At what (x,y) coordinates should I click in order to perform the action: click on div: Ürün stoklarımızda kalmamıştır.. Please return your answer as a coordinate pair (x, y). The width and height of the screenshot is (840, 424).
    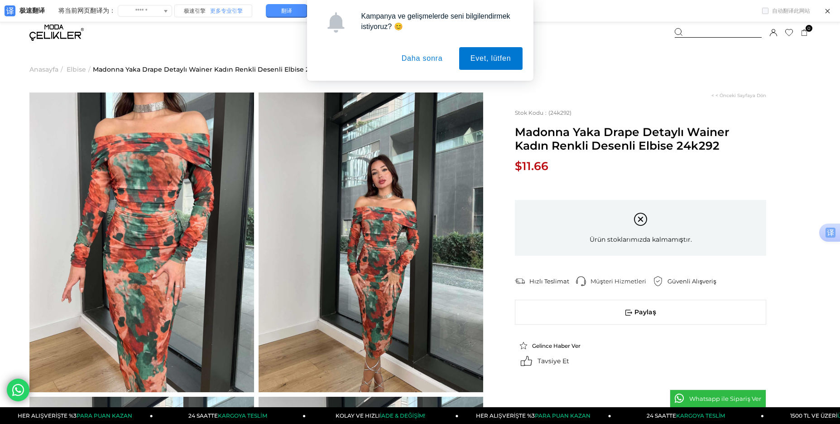
    Looking at the image, I should click on (641, 227).